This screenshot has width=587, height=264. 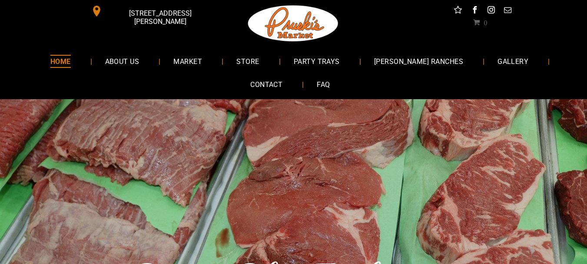 I want to click on a: GALLERY, so click(x=513, y=61).